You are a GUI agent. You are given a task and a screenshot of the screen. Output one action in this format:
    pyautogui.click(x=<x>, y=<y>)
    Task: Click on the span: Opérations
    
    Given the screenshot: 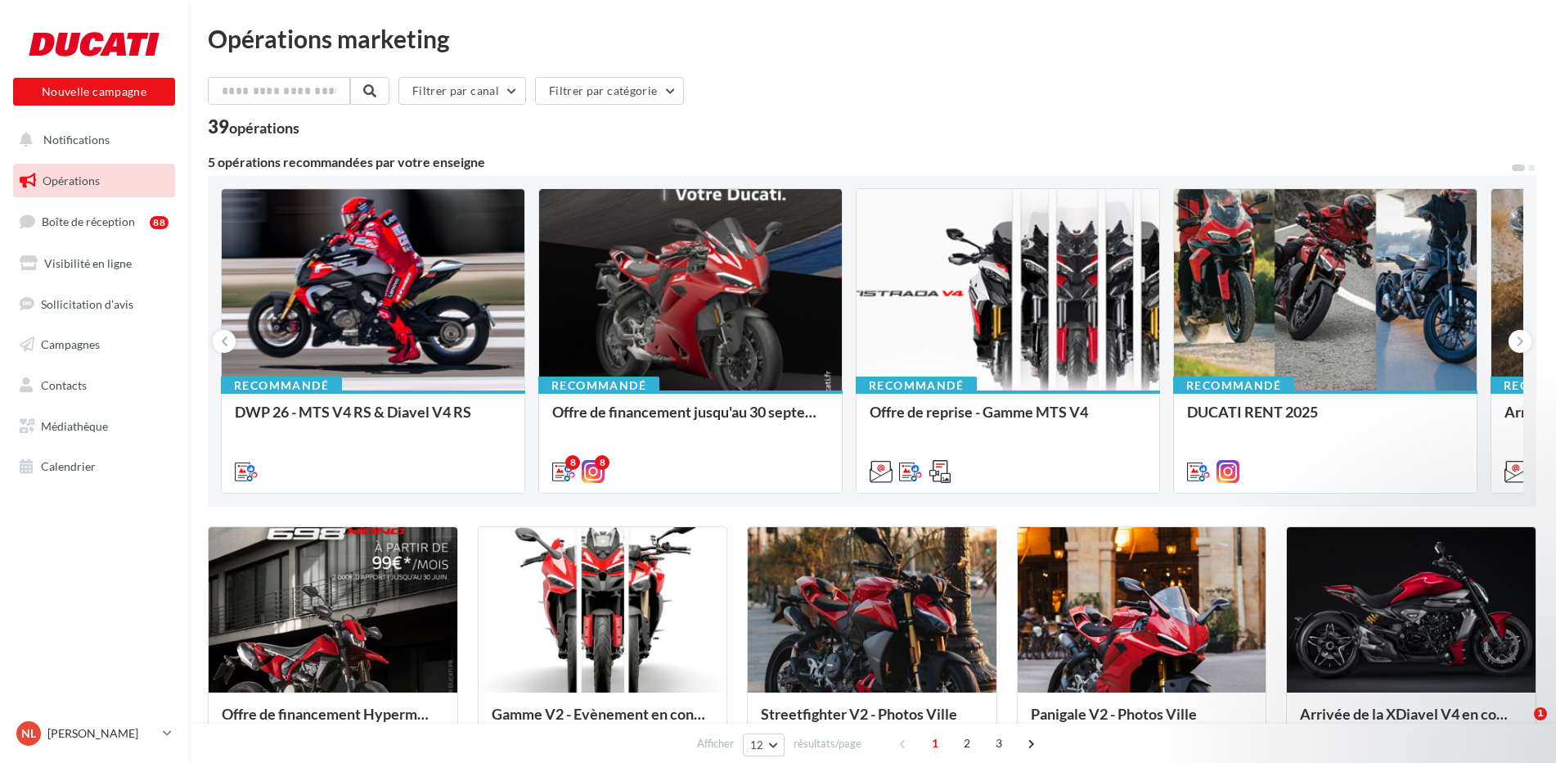 What is the action you would take?
    pyautogui.click(x=71, y=180)
    